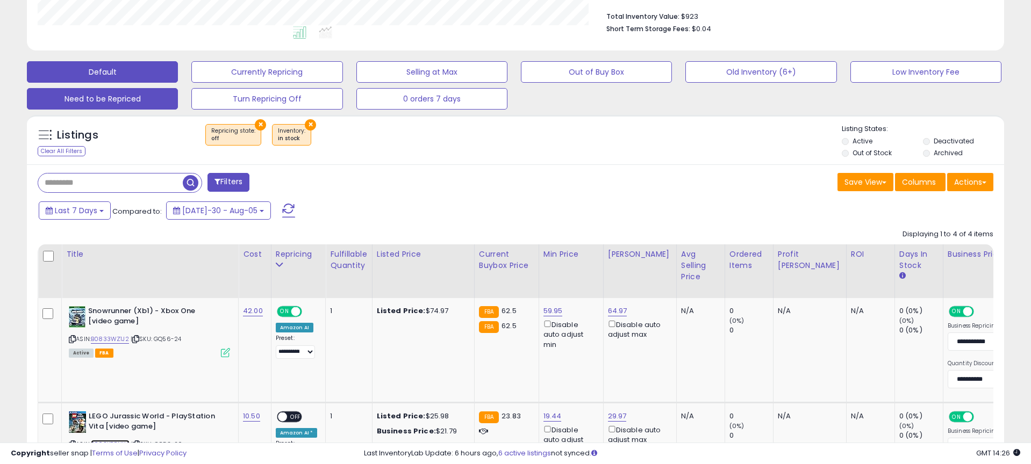 This screenshot has height=464, width=1031. I want to click on div: in stock, so click(291, 139).